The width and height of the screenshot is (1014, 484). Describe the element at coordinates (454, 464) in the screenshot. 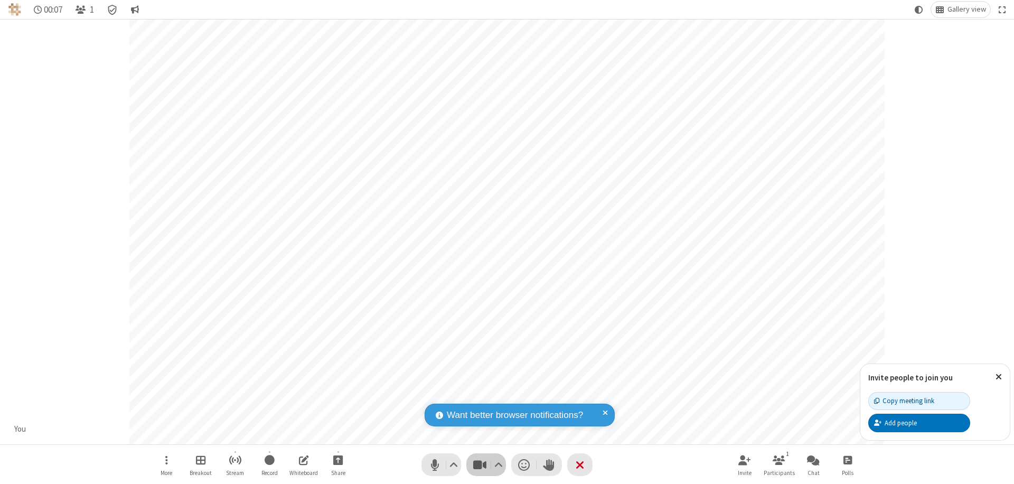

I see `button: Audio settings` at that location.